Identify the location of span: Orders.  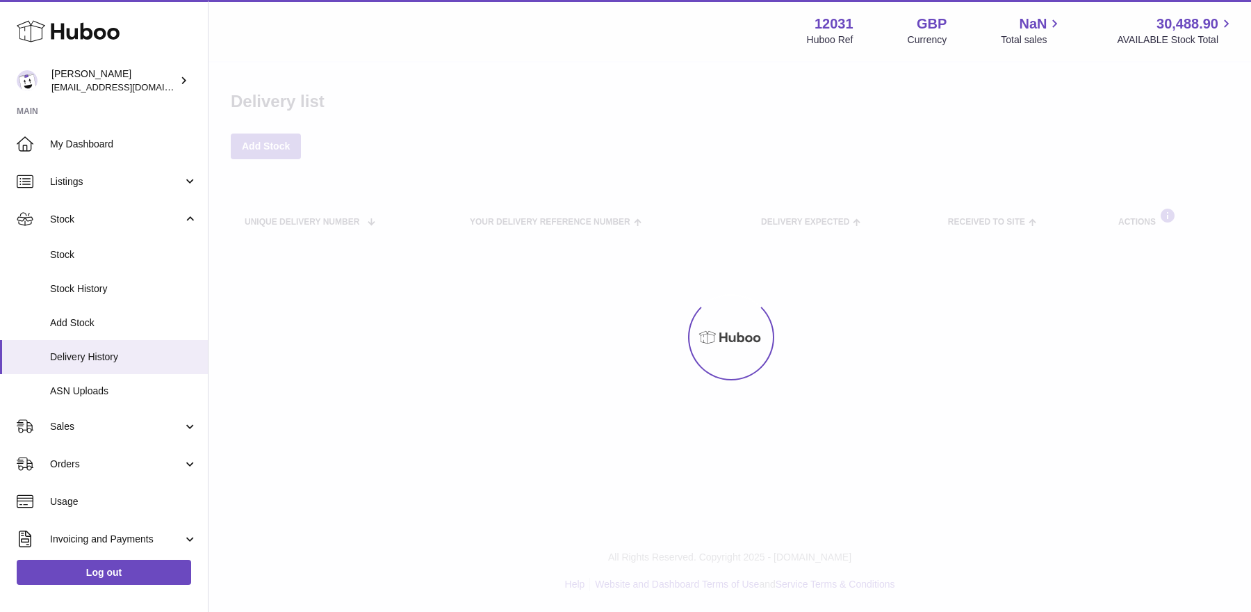
(116, 464).